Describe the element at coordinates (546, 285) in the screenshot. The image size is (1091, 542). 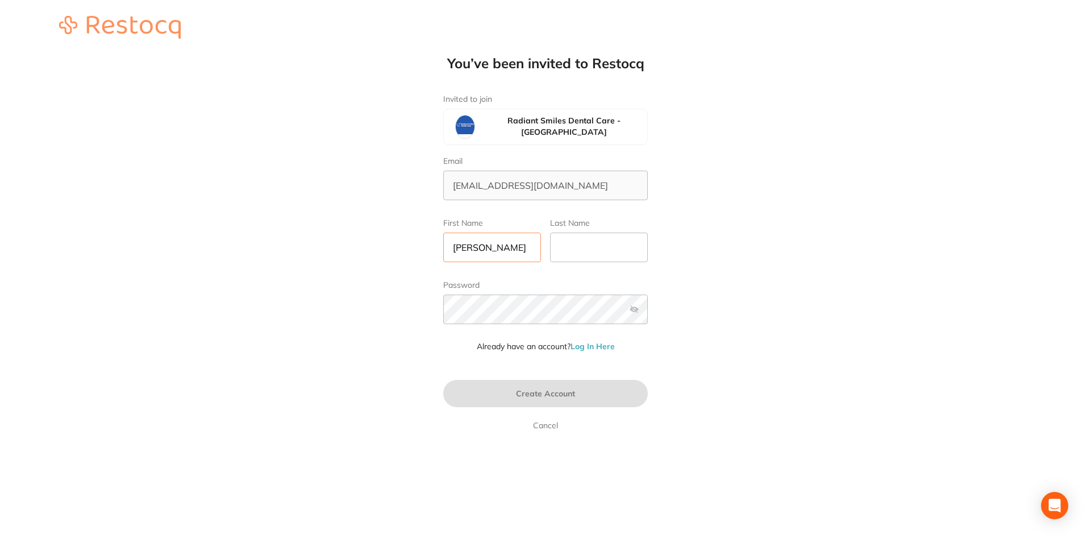
I see `label: Password` at that location.